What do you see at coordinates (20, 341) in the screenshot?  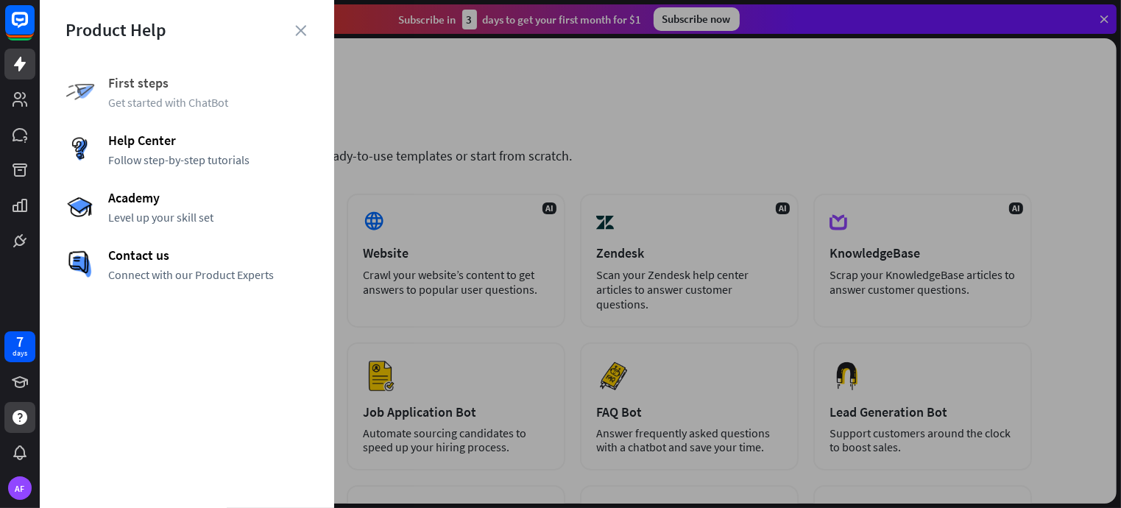 I see `div: 7` at bounding box center [20, 341].